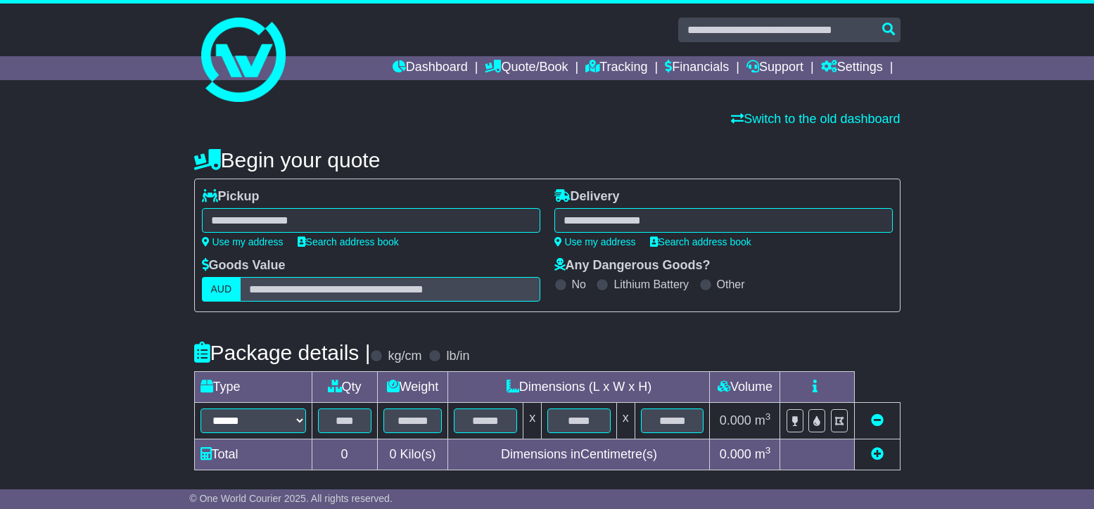 The width and height of the screenshot is (1094, 509). I want to click on td: Dimensions in Centimetre(s), so click(579, 455).